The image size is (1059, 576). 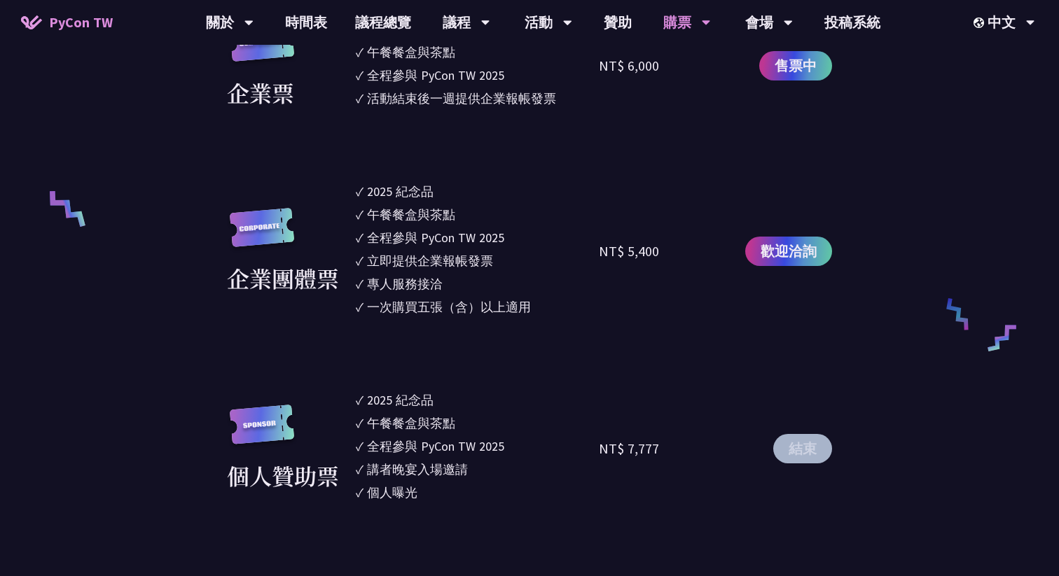 What do you see at coordinates (392, 492) in the screenshot?
I see `div: 個人曝光` at bounding box center [392, 492].